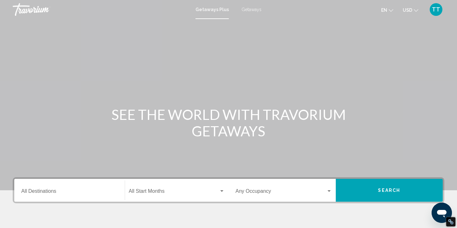 This screenshot has width=457, height=228. I want to click on button: Change currency, so click(411, 10).